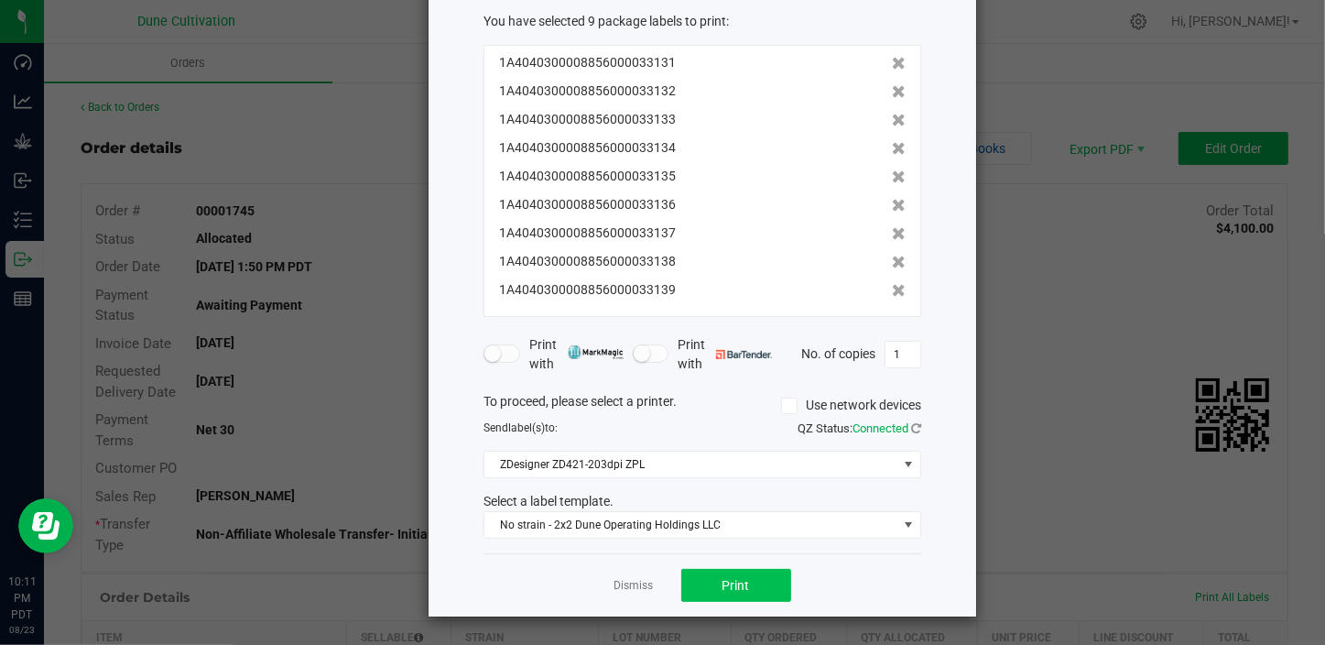  What do you see at coordinates (880, 428) in the screenshot?
I see `span: Connected` at bounding box center [880, 428].